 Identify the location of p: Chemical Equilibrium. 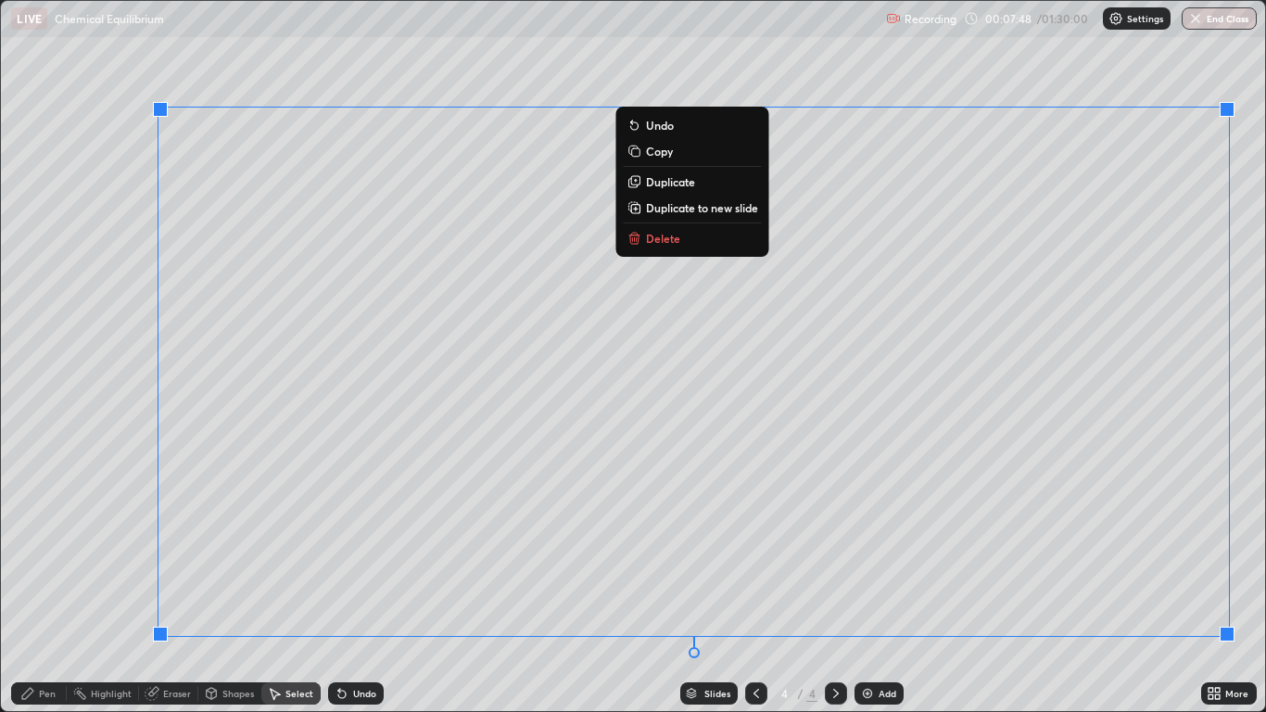
(109, 19).